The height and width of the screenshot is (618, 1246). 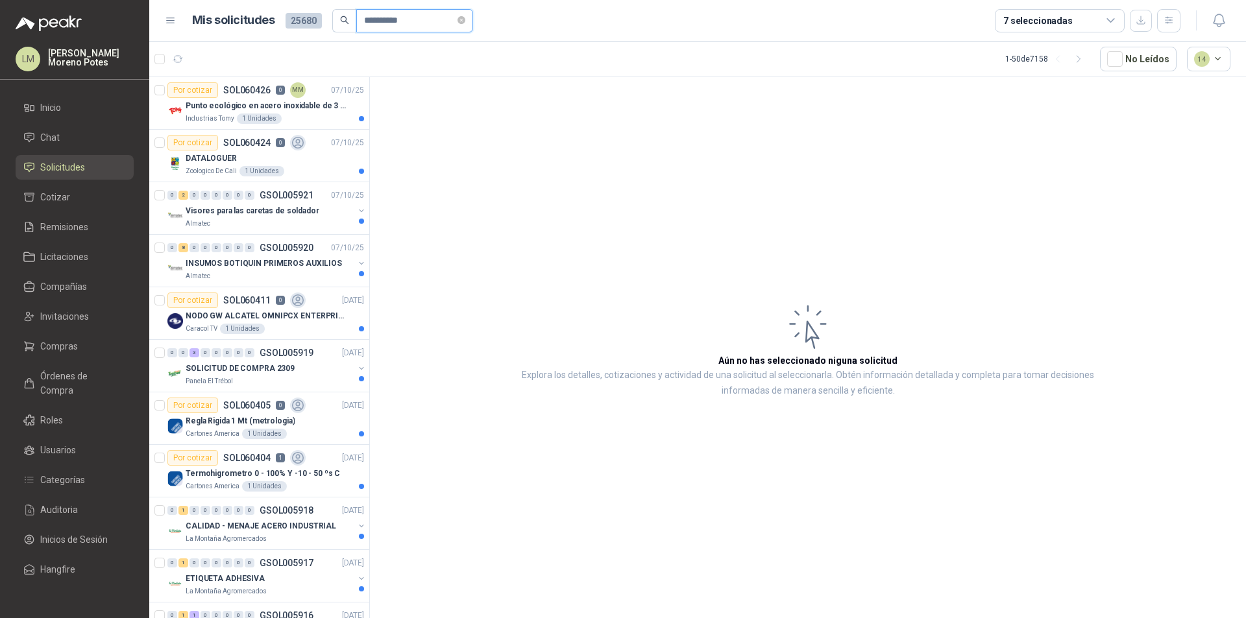 What do you see at coordinates (51, 108) in the screenshot?
I see `span: Inicio` at bounding box center [51, 108].